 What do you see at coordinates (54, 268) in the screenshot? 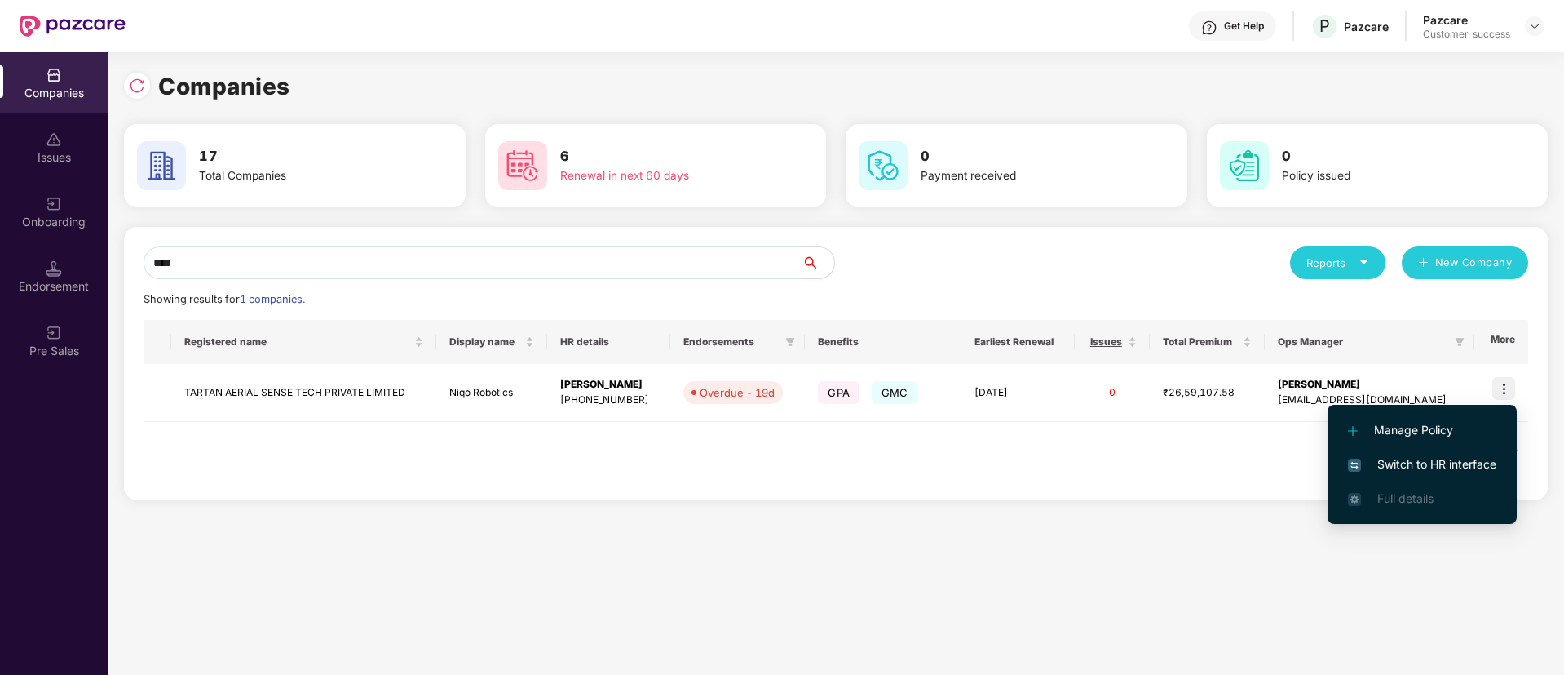
I see `img: svg+xml;base64,PHN2ZyB3aWR0aD0iMTQuNSIgaGVpZ2h0PSIxNC41IiB2aWV3Qm94PSIwIDAgMTYgMTYiIGZpbGw9Im5vbm...` at bounding box center [54, 268].